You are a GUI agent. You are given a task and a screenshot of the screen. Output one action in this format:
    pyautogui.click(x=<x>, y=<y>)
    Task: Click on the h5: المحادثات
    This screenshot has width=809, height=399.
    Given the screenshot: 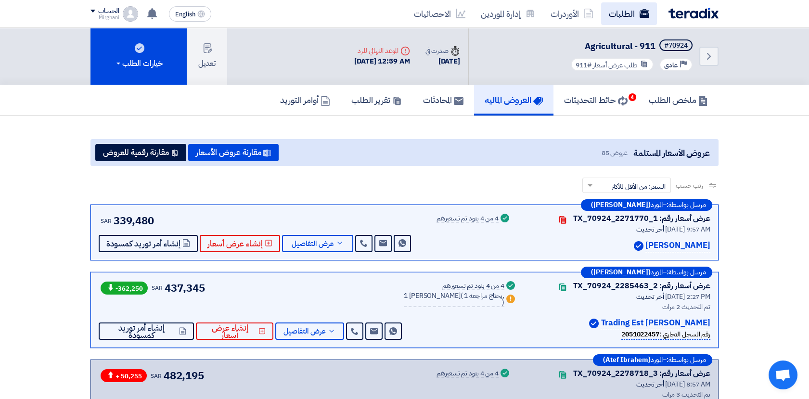 What is the action you would take?
    pyautogui.click(x=443, y=100)
    